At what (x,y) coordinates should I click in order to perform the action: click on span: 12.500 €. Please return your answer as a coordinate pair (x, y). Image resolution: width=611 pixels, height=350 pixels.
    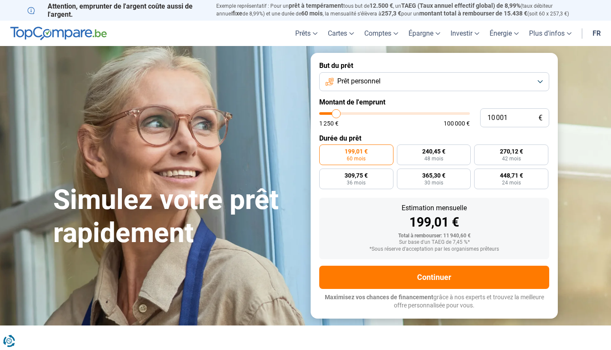
    Looking at the image, I should click on (381, 6).